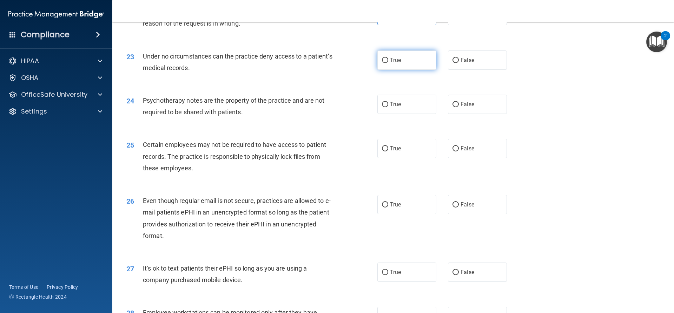 This screenshot has width=674, height=313. Describe the element at coordinates (55, 112) in the screenshot. I see `a: Settings` at that location.